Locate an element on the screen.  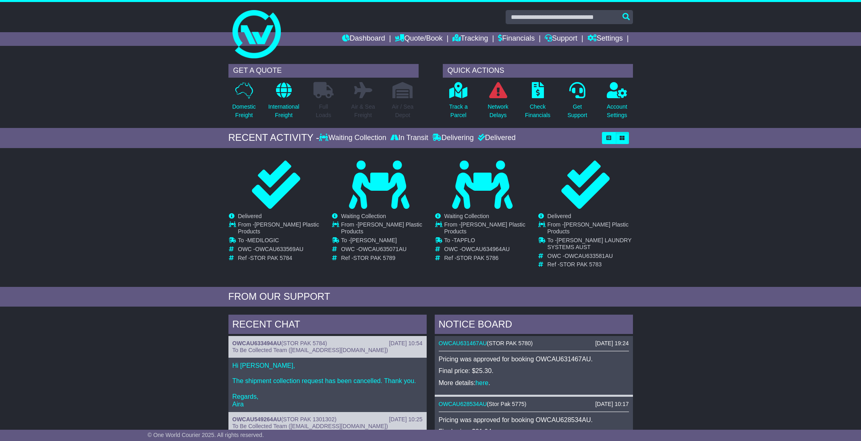
div: RECENT ACTIVITY - is located at coordinates (274, 138).